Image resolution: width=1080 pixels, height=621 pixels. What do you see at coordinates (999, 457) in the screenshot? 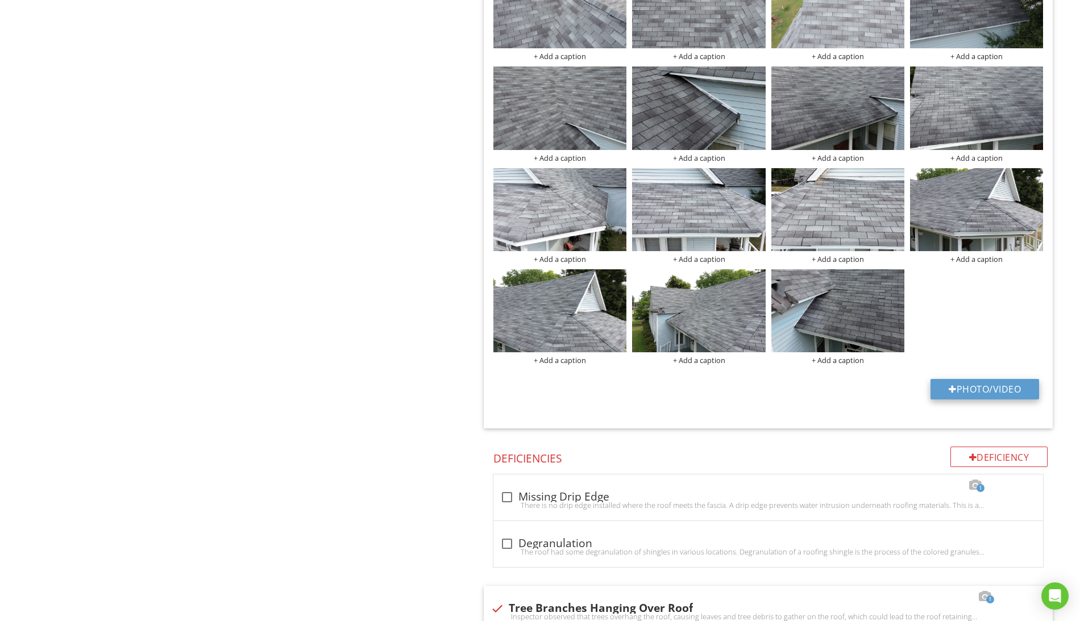
I see `div: Deficiency` at bounding box center [999, 457].